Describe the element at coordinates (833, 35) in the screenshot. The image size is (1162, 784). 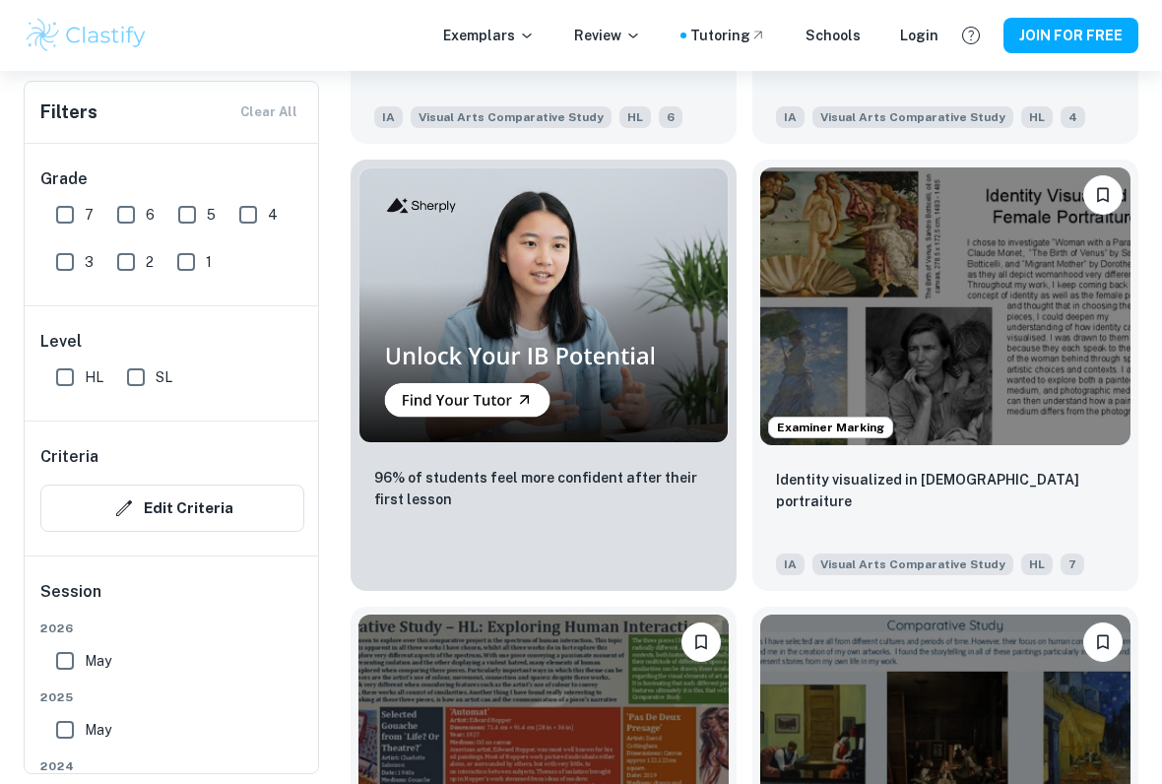
I see `a: Schools` at that location.